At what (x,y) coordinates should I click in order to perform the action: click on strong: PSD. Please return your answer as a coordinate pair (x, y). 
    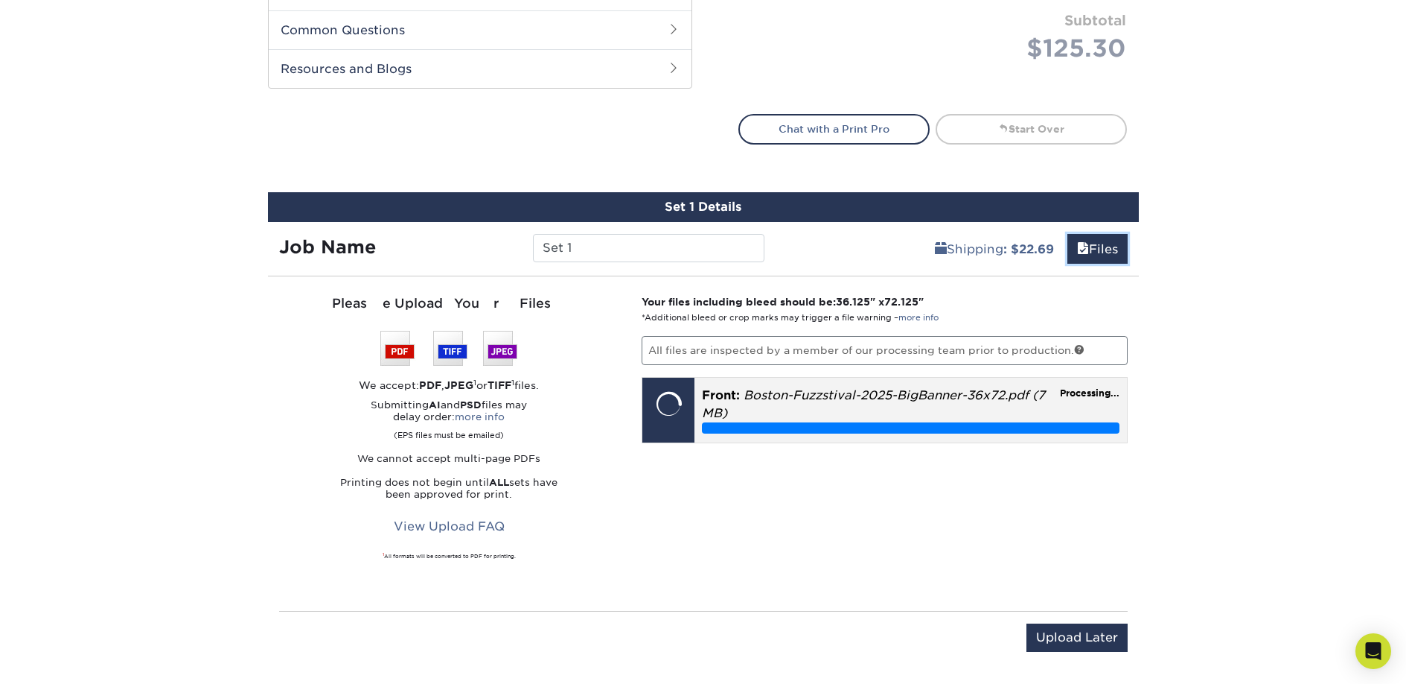
    Looking at the image, I should click on (471, 404).